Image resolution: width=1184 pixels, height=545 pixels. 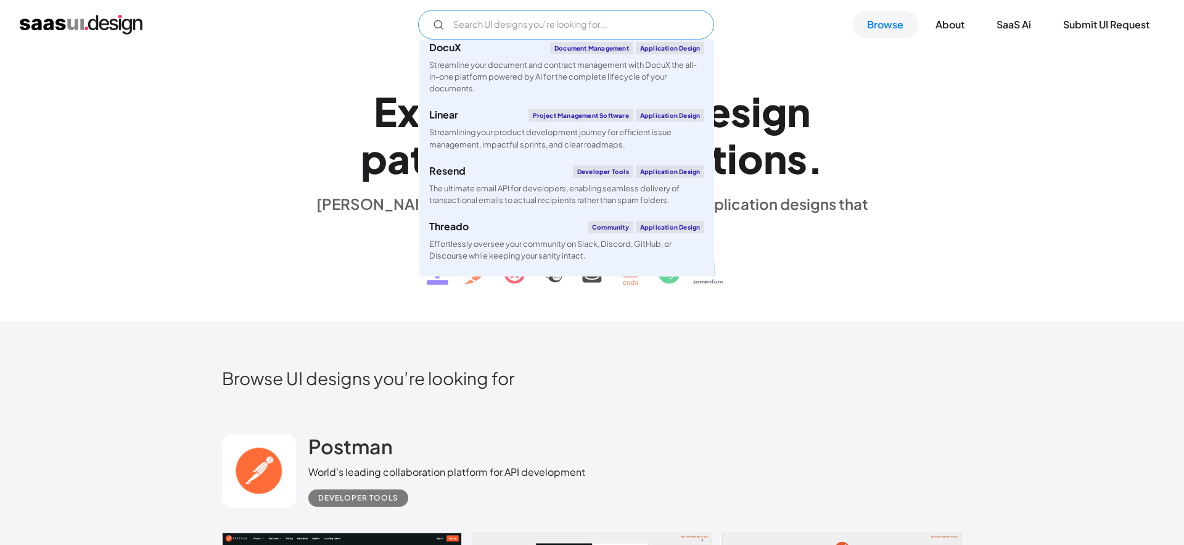 I want to click on h2: Postman, so click(x=350, y=446).